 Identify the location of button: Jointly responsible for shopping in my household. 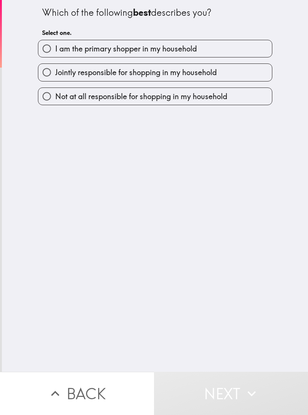
(155, 72).